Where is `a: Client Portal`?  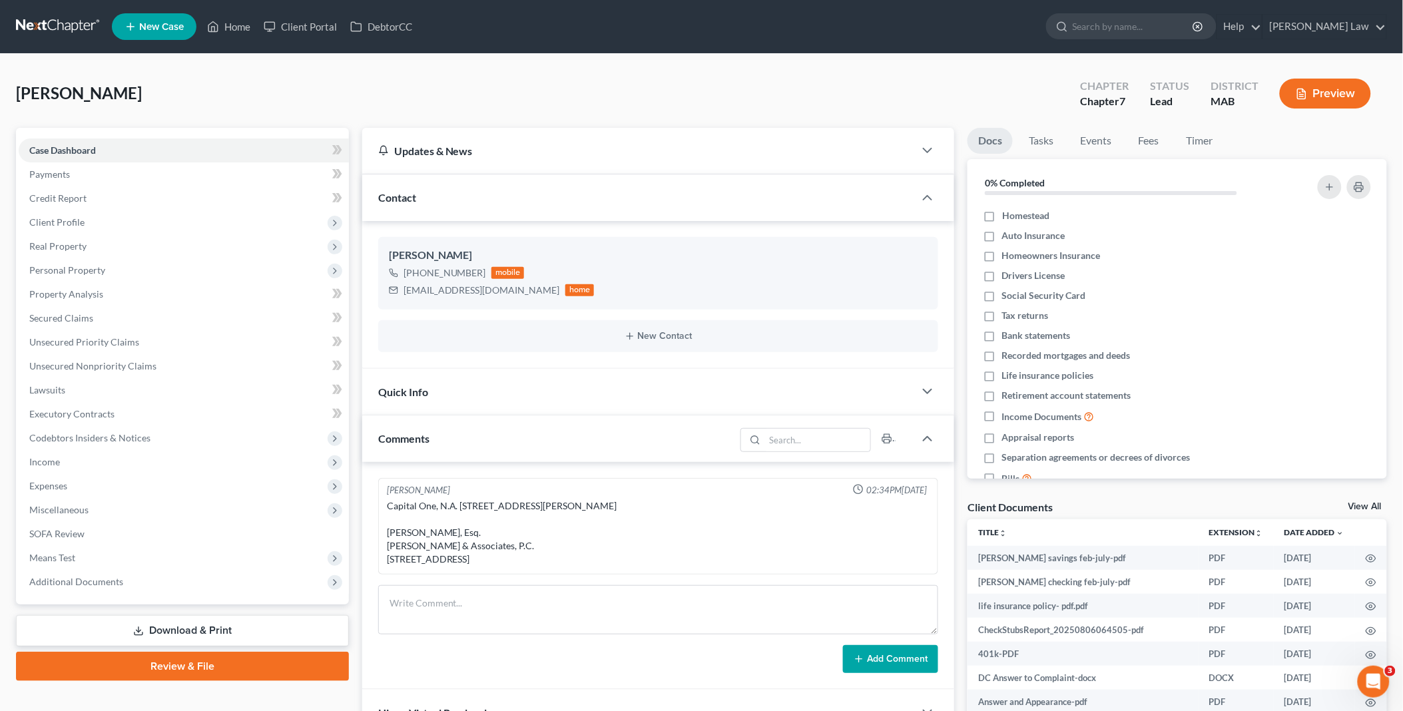
a: Client Portal is located at coordinates (300, 27).